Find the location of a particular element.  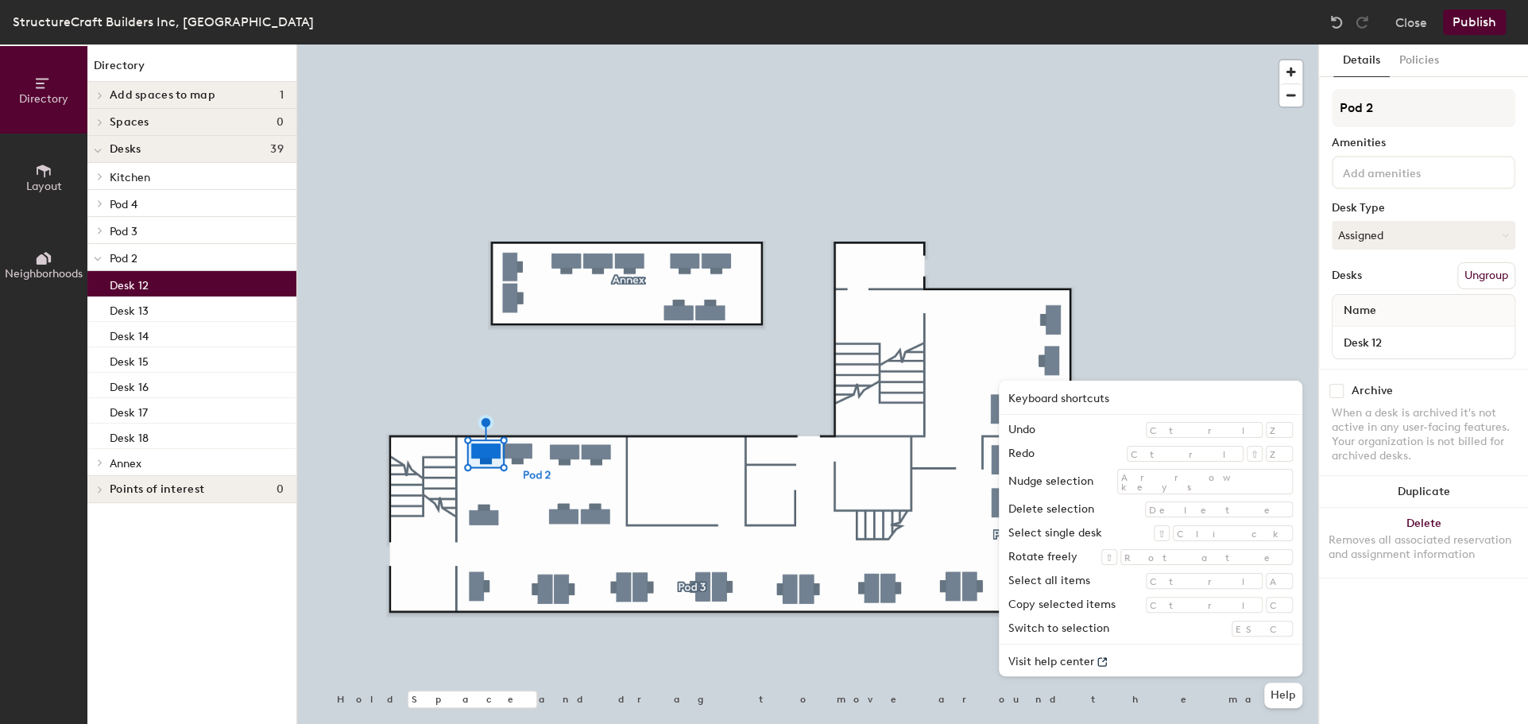

input: Add amenities is located at coordinates (1411, 172).